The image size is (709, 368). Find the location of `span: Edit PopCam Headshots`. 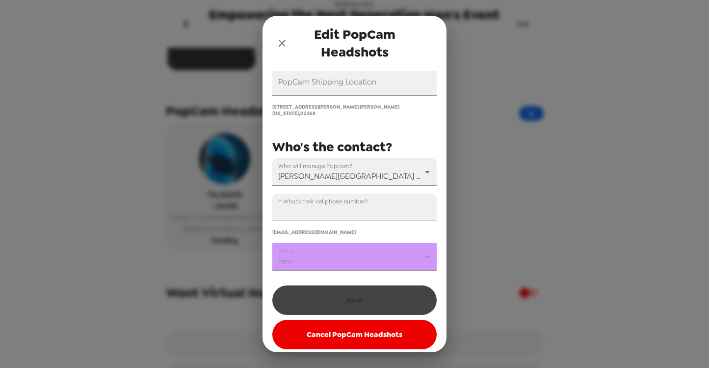

span: Edit PopCam Headshots is located at coordinates (354, 43).